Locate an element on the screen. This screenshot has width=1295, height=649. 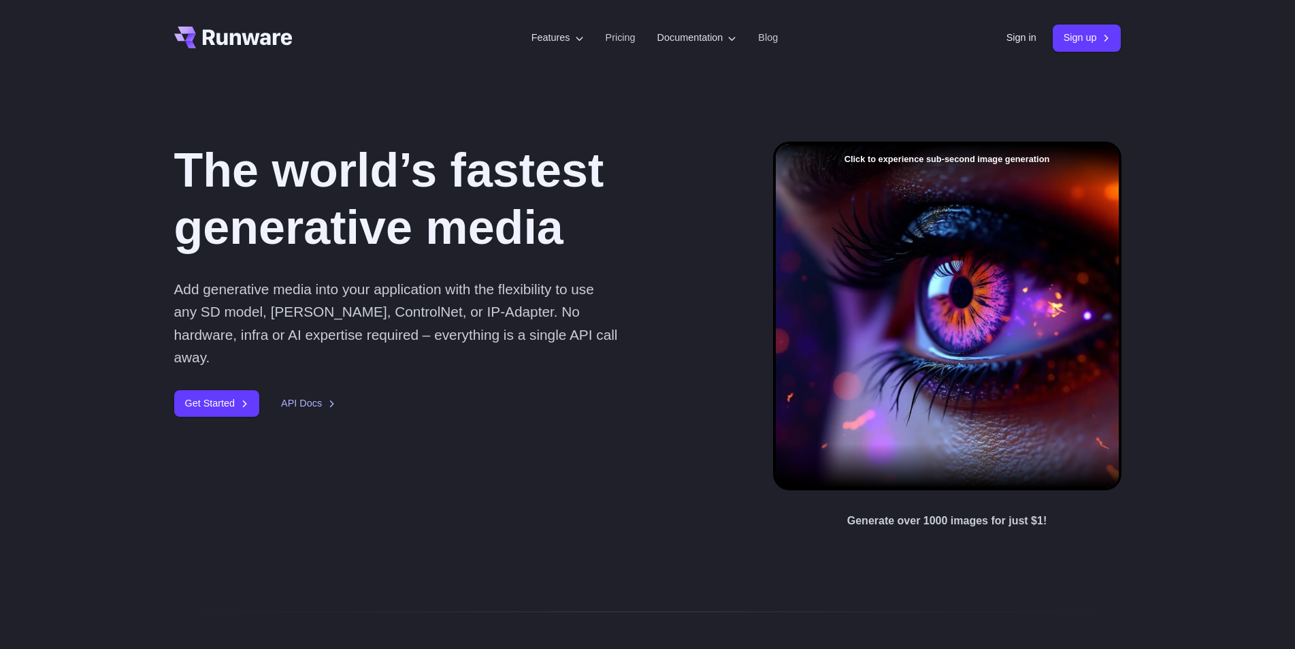
a: Blog is located at coordinates (768, 37).